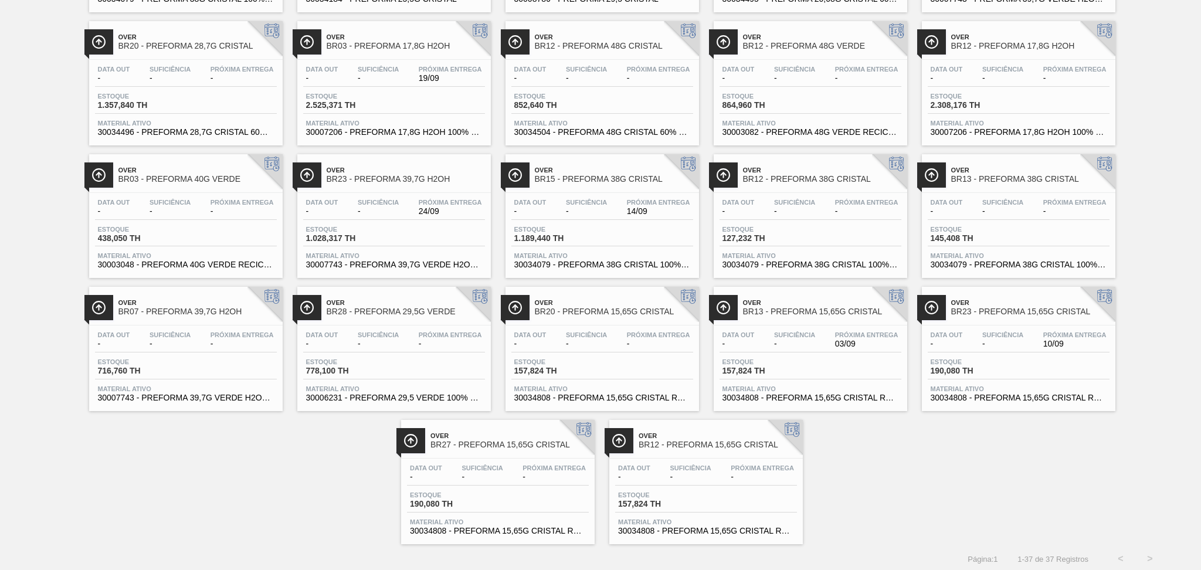  Describe the element at coordinates (392, 212) in the screenshot. I see `a: ÍconeOverBR23 - PREFORMA 39,7G H2OHData out-Suficiência-Próxima Entrega24/09Estoque1.028,317 THMa...` at that location.